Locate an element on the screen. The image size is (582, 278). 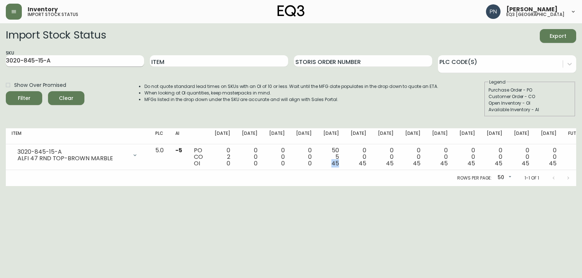
span: OI is located at coordinates (197, 163).